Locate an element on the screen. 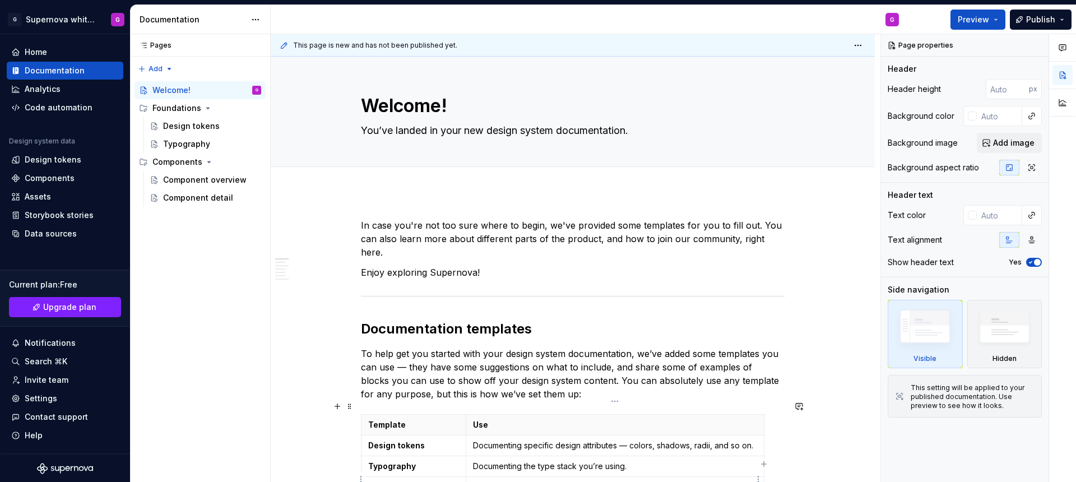 The image size is (1076, 482). div: Text alignment is located at coordinates (915, 240).